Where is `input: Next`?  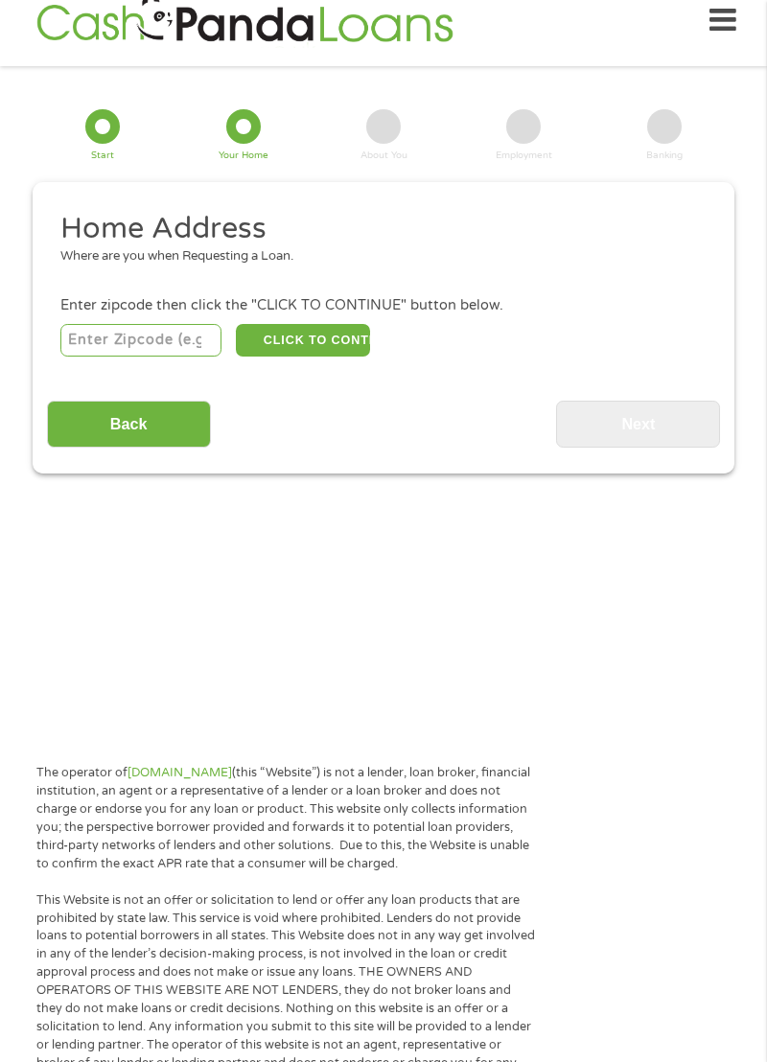
input: Next is located at coordinates (638, 424).